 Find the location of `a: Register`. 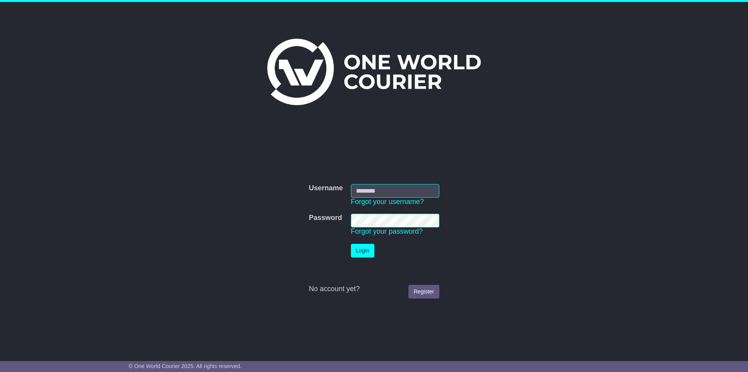

a: Register is located at coordinates (423, 292).